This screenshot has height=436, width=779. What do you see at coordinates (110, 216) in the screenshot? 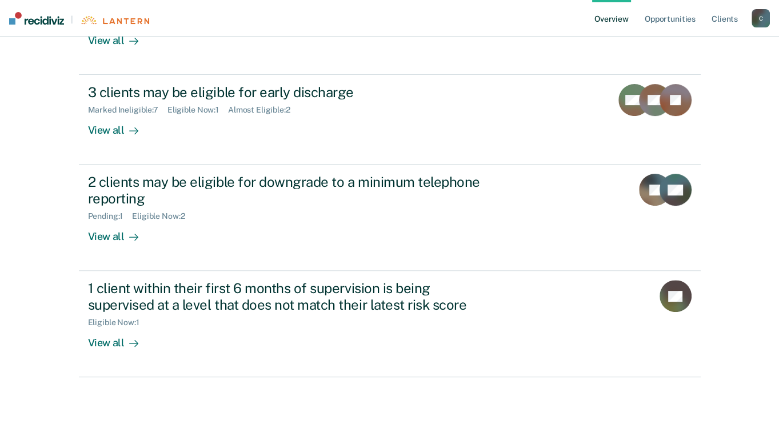
I see `div: Pending : 1` at bounding box center [110, 216].